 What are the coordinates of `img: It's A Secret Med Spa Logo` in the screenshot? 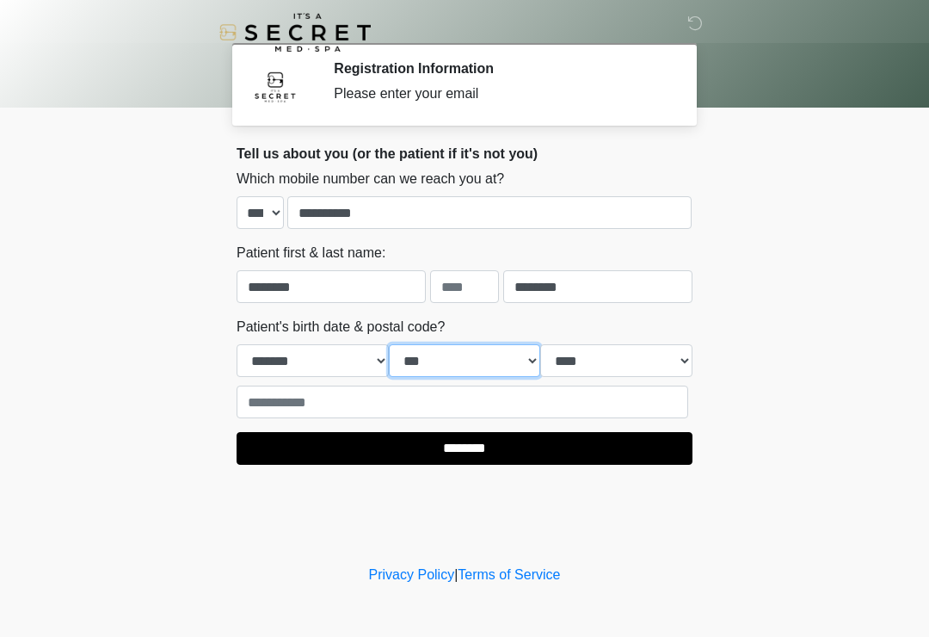 It's located at (295, 32).